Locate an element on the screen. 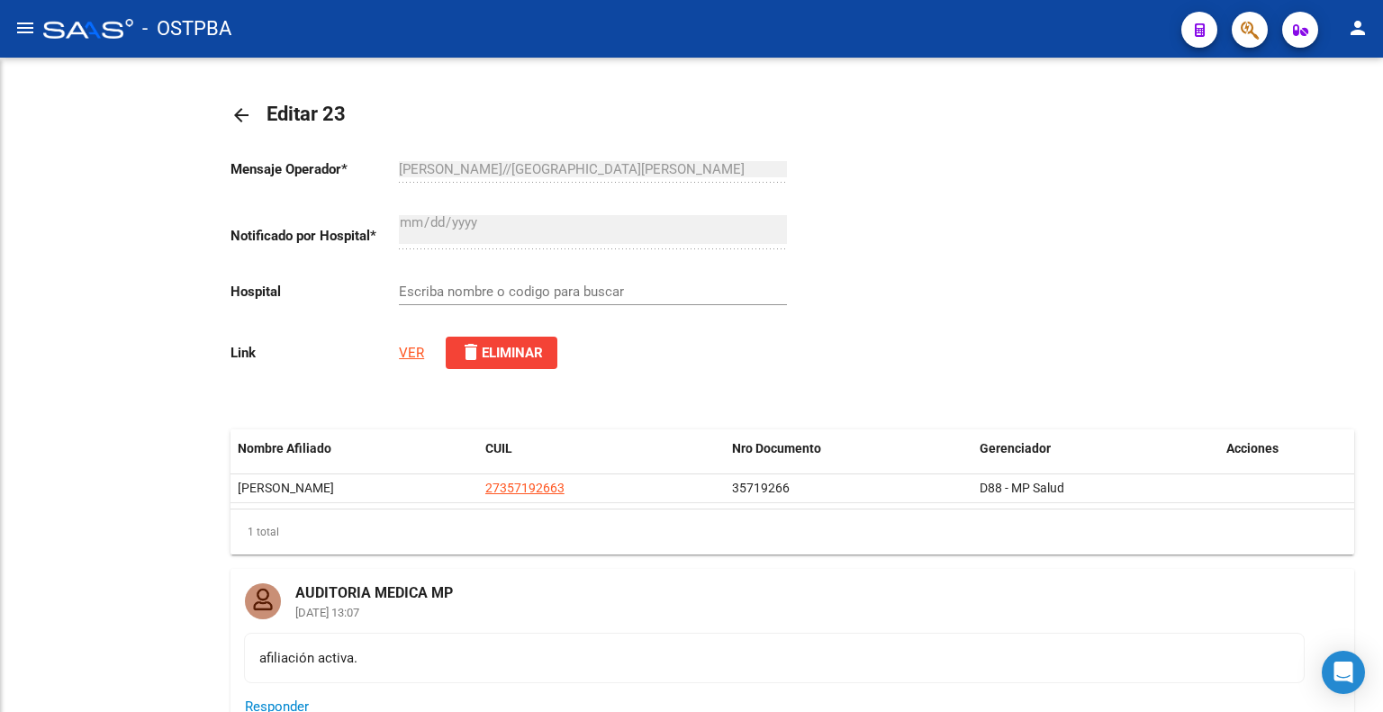  button: Eliminar is located at coordinates (501, 353).